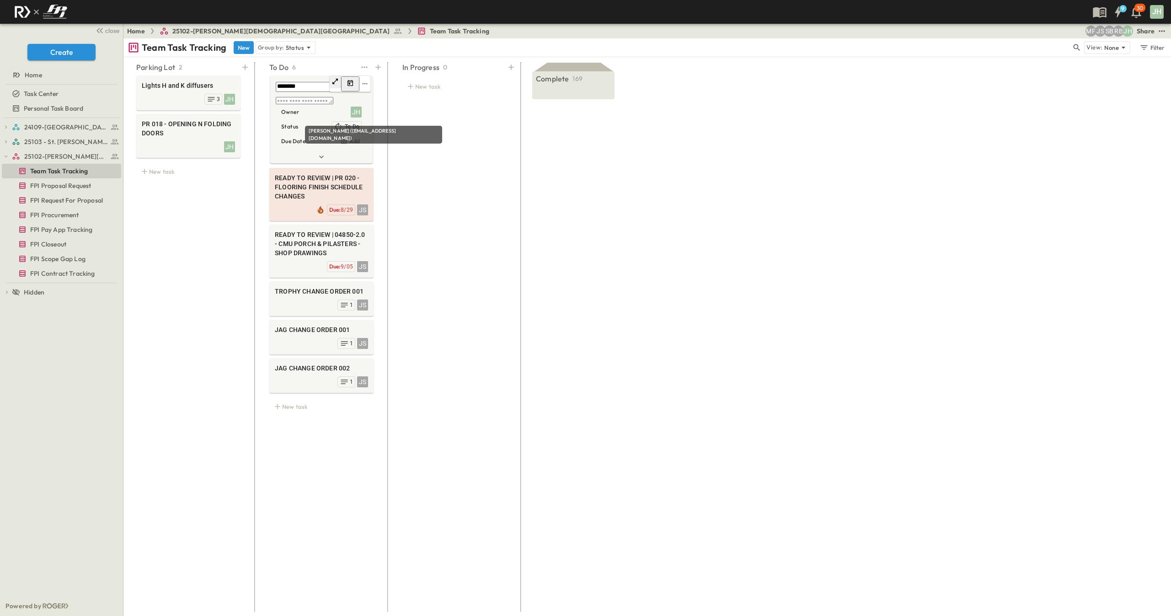 The width and height of the screenshot is (1171, 616). Describe the element at coordinates (1139, 8) in the screenshot. I see `p: 30` at that location.